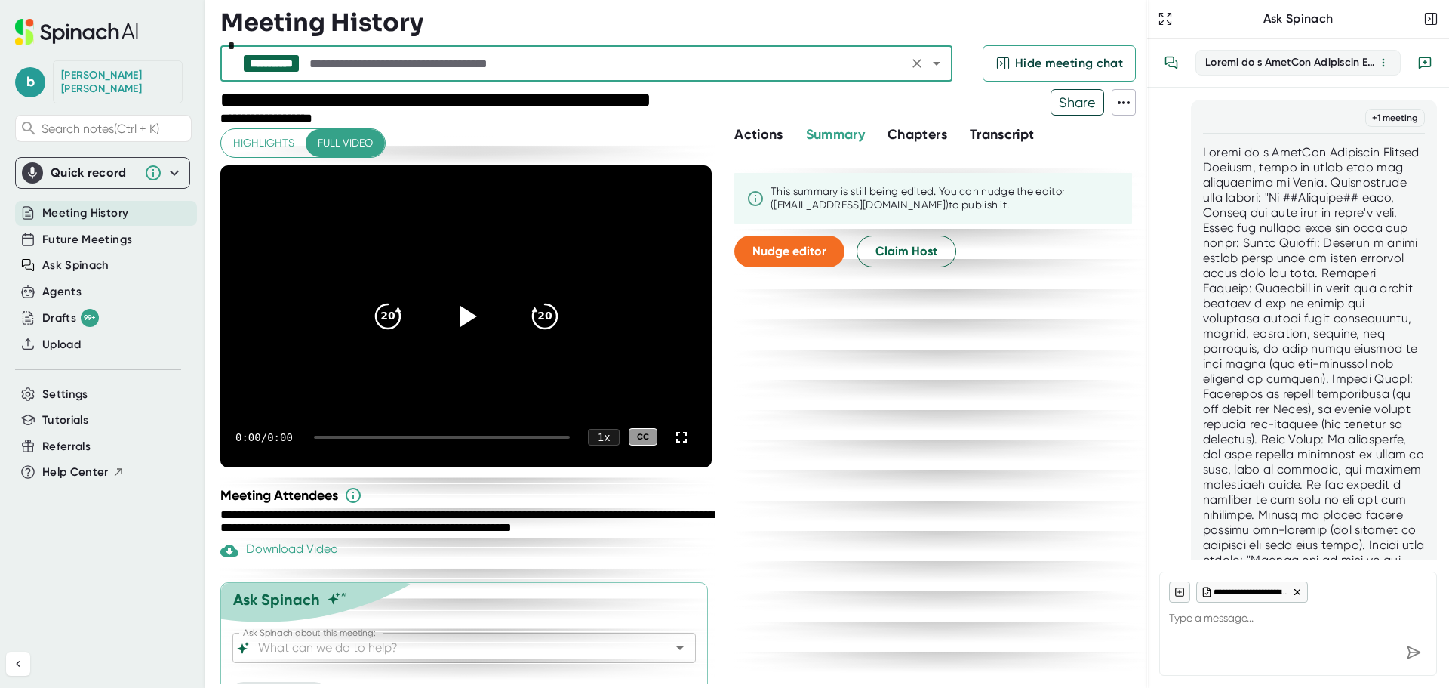  Describe the element at coordinates (1425, 63) in the screenshot. I see `button: New conversation` at that location.